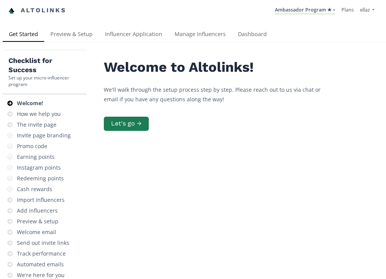 Image resolution: width=386 pixels, height=279 pixels. Describe the element at coordinates (252, 35) in the screenshot. I see `a: Dashboard` at that location.